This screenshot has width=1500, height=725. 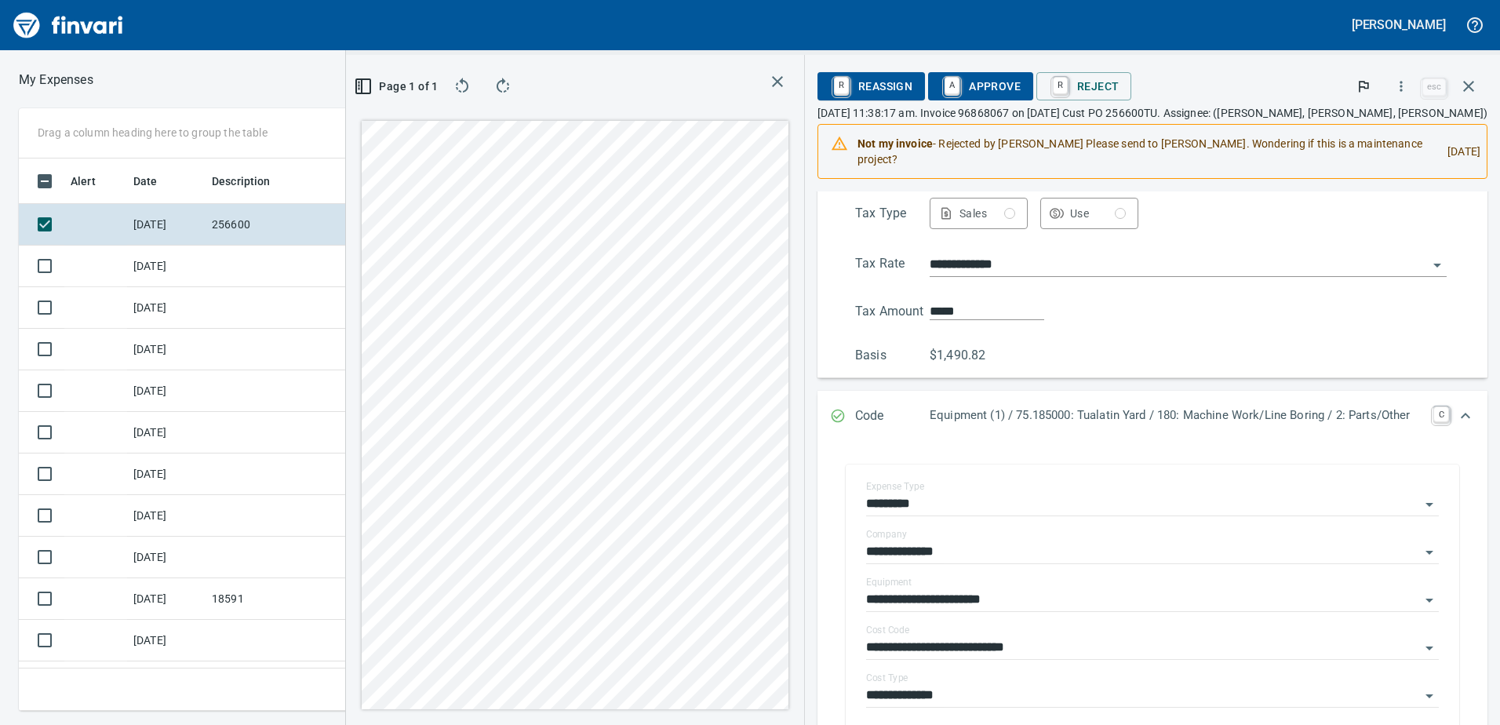 I want to click on p: $1,490.82, so click(x=967, y=355).